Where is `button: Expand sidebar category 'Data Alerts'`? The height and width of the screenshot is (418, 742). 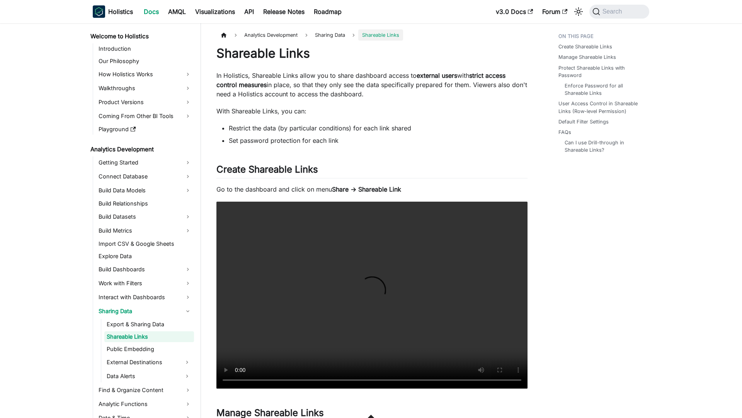
button: Expand sidebar category 'Data Alerts' is located at coordinates (187, 376).